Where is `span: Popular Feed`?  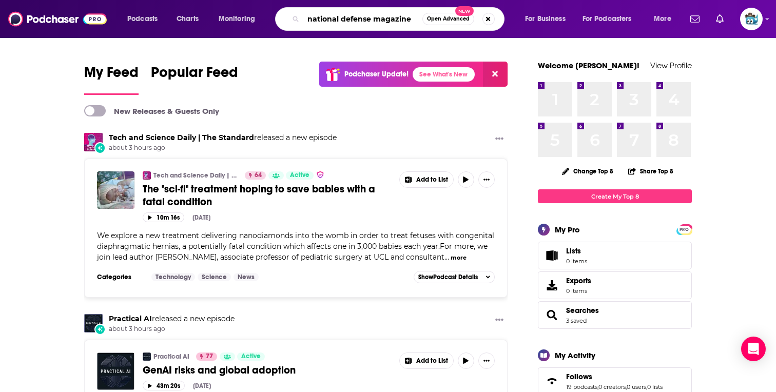
span: Popular Feed is located at coordinates (195, 75).